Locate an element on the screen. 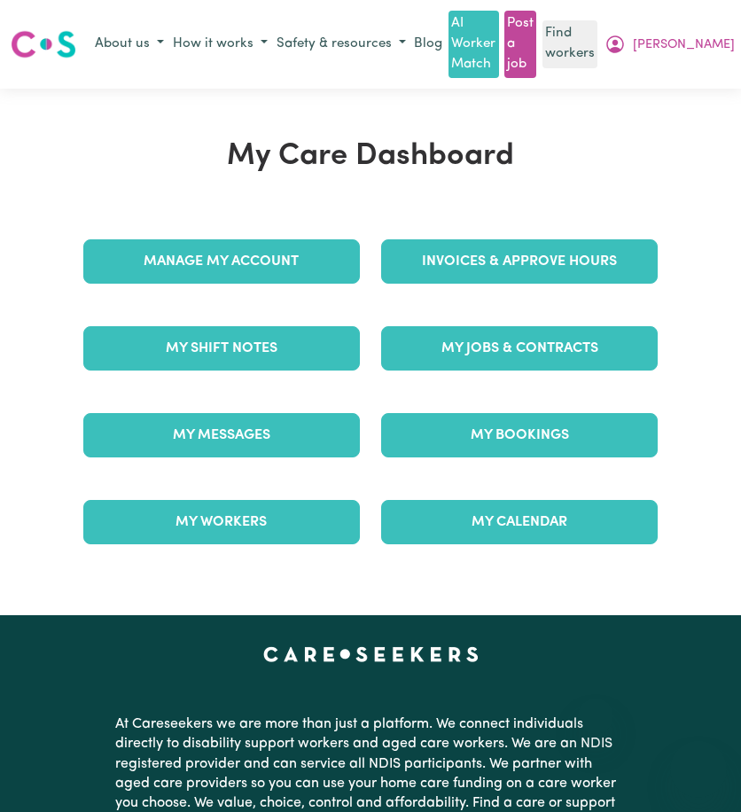 The height and width of the screenshot is (812, 741). a: My Shift Notes is located at coordinates (222, 348).